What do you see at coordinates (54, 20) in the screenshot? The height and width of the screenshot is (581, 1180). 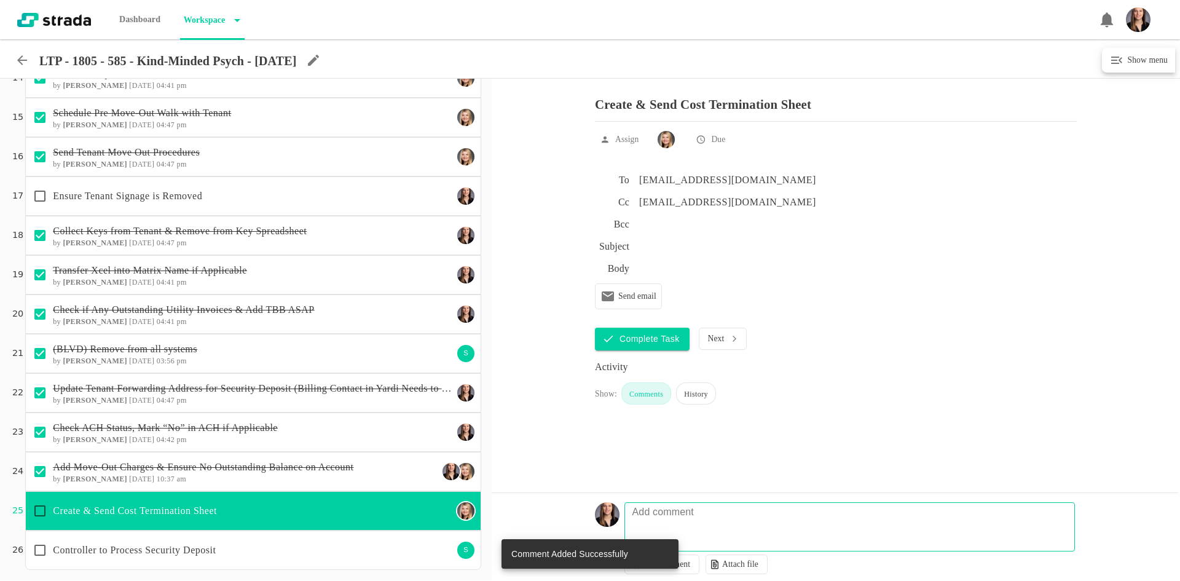 I see `img: strada-logo` at bounding box center [54, 20].